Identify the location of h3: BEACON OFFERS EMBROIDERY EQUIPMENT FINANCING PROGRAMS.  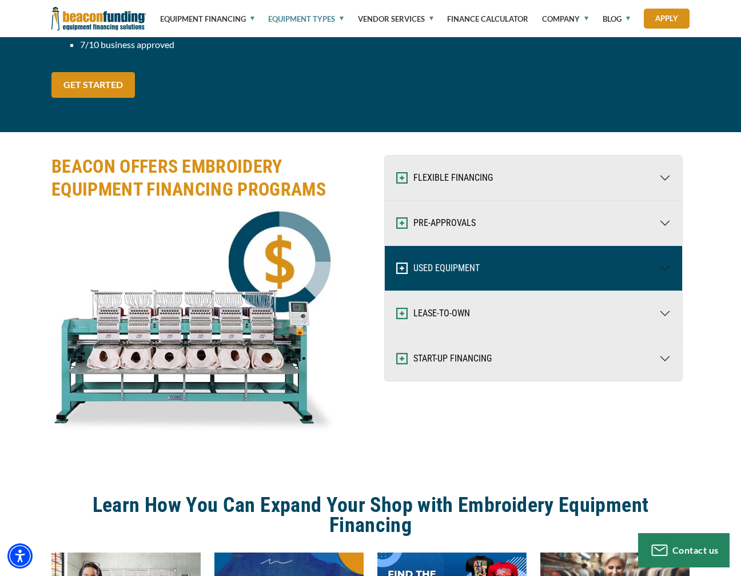
(208, 178).